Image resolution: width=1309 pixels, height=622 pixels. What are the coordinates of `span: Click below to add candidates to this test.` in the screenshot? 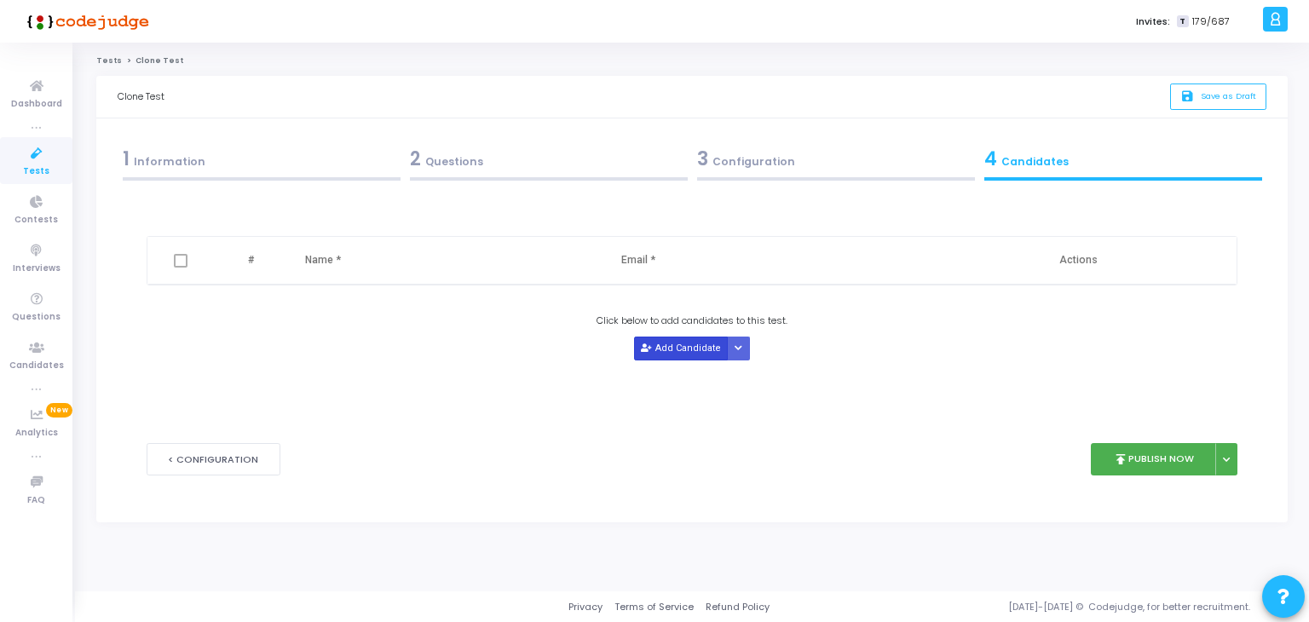 It's located at (692, 320).